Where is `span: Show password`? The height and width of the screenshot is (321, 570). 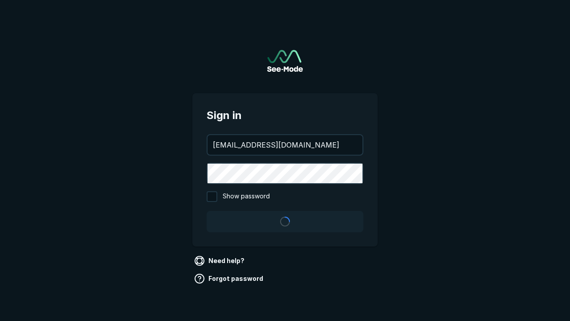 span: Show password is located at coordinates (246, 196).